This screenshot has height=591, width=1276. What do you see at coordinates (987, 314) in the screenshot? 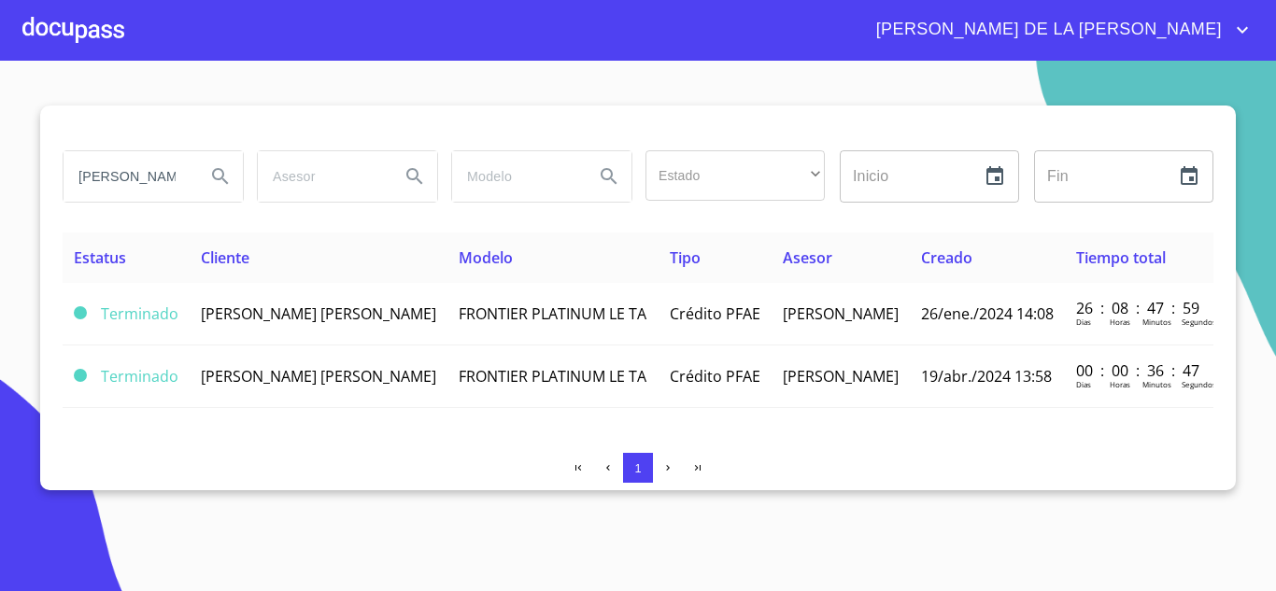
I see `span: 26/ene./2024 14:08` at bounding box center [987, 314].